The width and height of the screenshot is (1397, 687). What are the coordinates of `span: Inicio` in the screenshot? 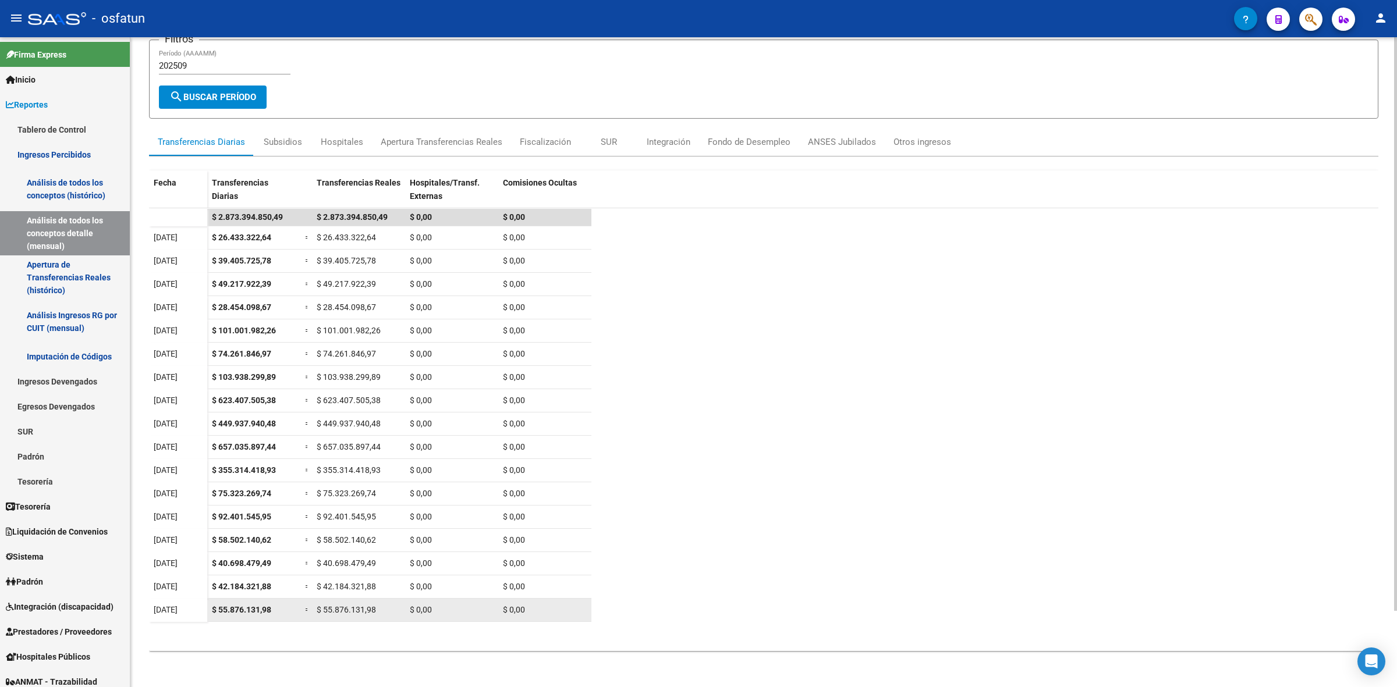 It's located at (20, 80).